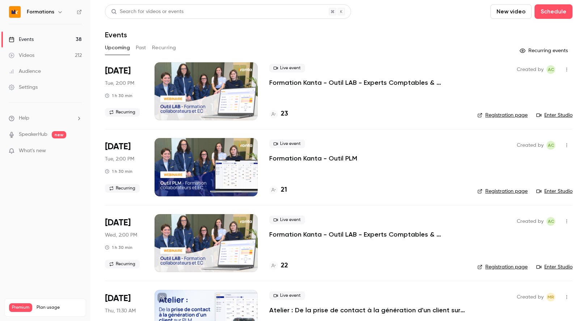 The height and width of the screenshot is (321, 587). Describe the element at coordinates (313, 158) in the screenshot. I see `a: Formation Kanta - Outil PLM` at that location.